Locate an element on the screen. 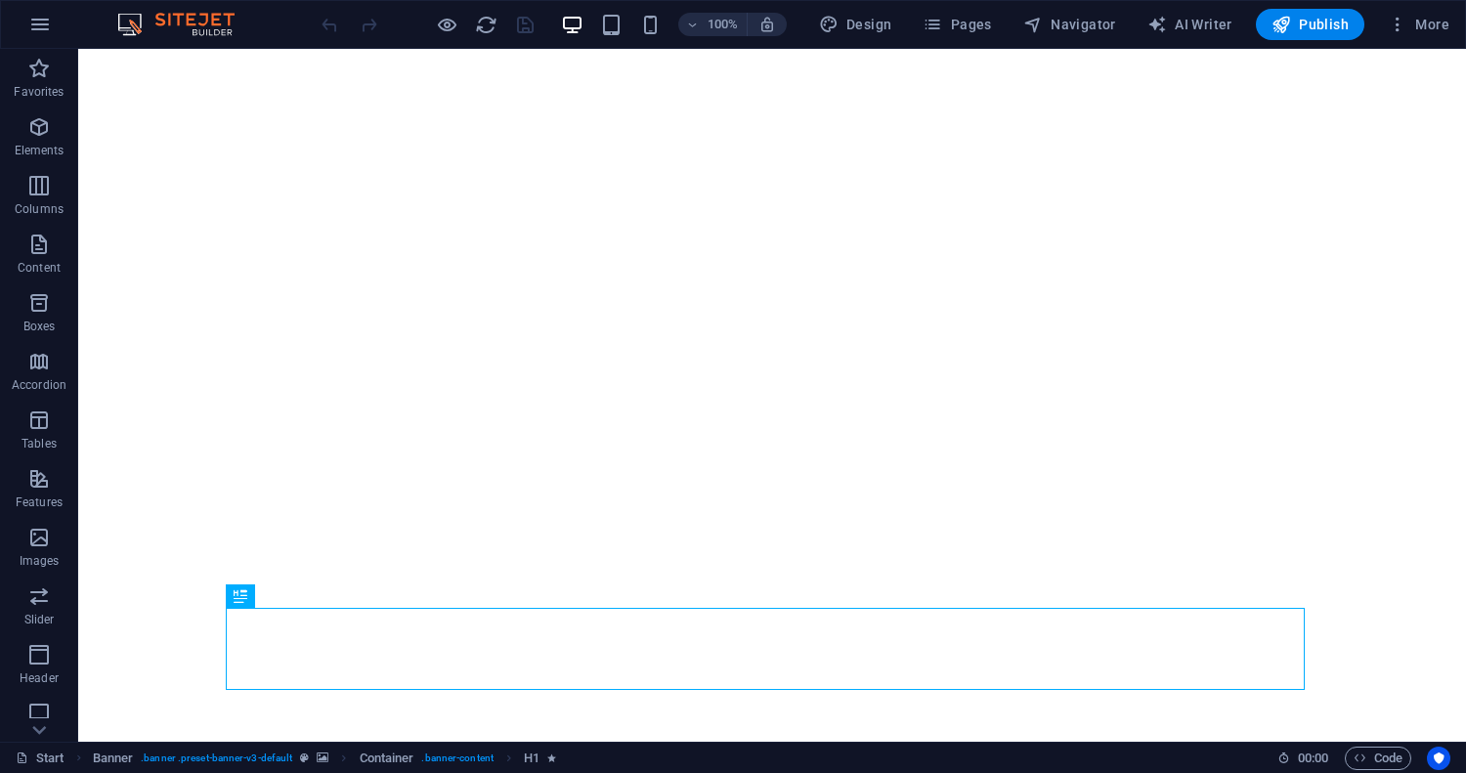 The width and height of the screenshot is (1466, 773). span: Navigator is located at coordinates (1069, 24).